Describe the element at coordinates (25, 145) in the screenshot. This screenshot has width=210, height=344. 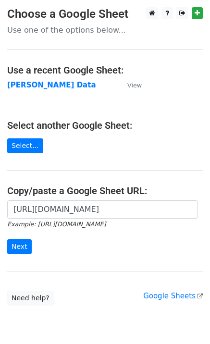
I see `a: Select...` at that location.